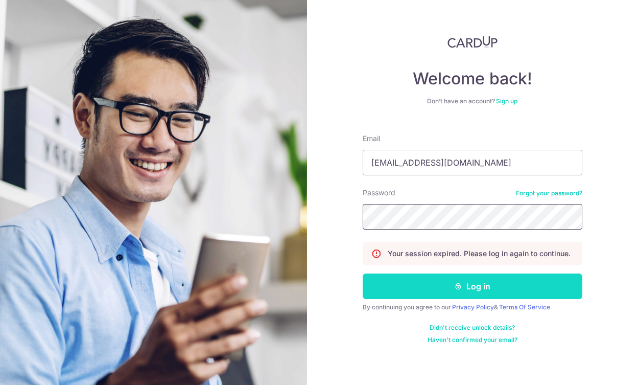 The width and height of the screenshot is (638, 385). Describe the element at coordinates (372, 139) in the screenshot. I see `label: Email` at that location.